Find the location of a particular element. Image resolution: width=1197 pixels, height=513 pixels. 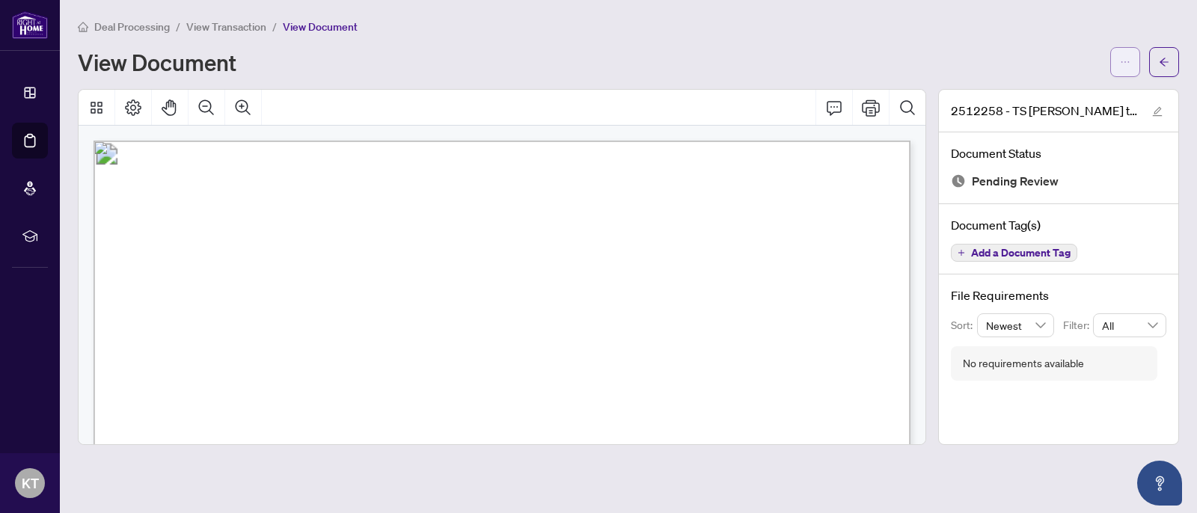

h1: View Document is located at coordinates (157, 62).